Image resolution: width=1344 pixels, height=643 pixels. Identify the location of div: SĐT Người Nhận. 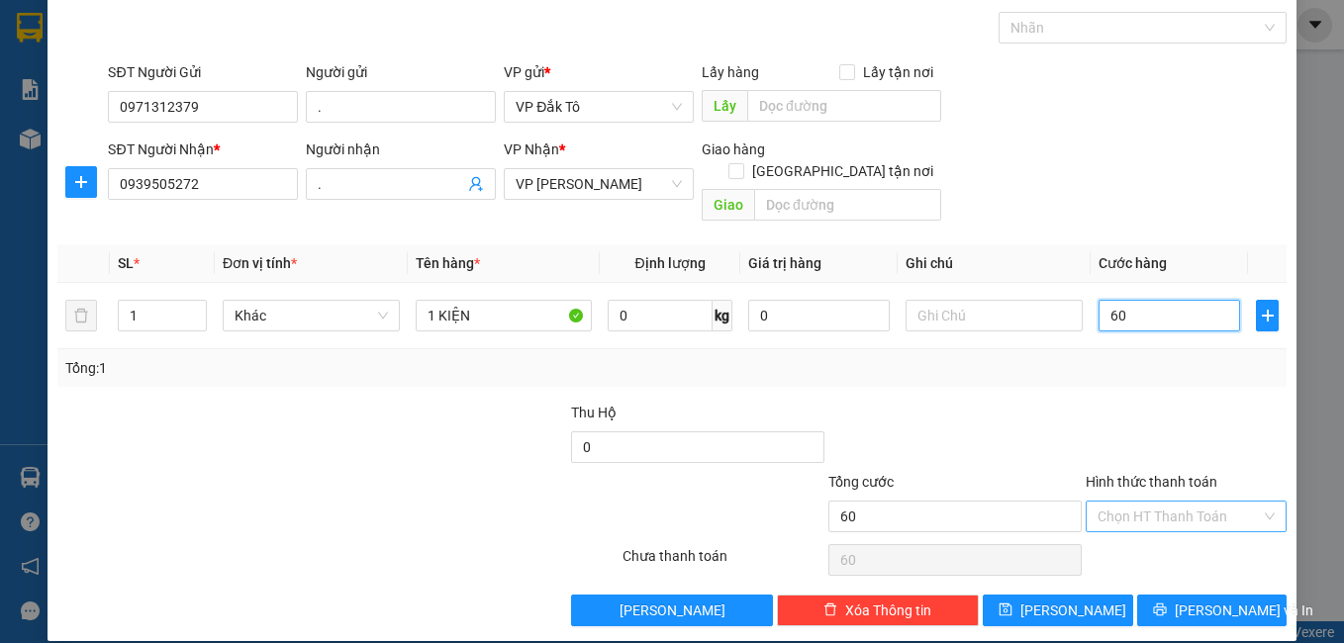
(203, 149).